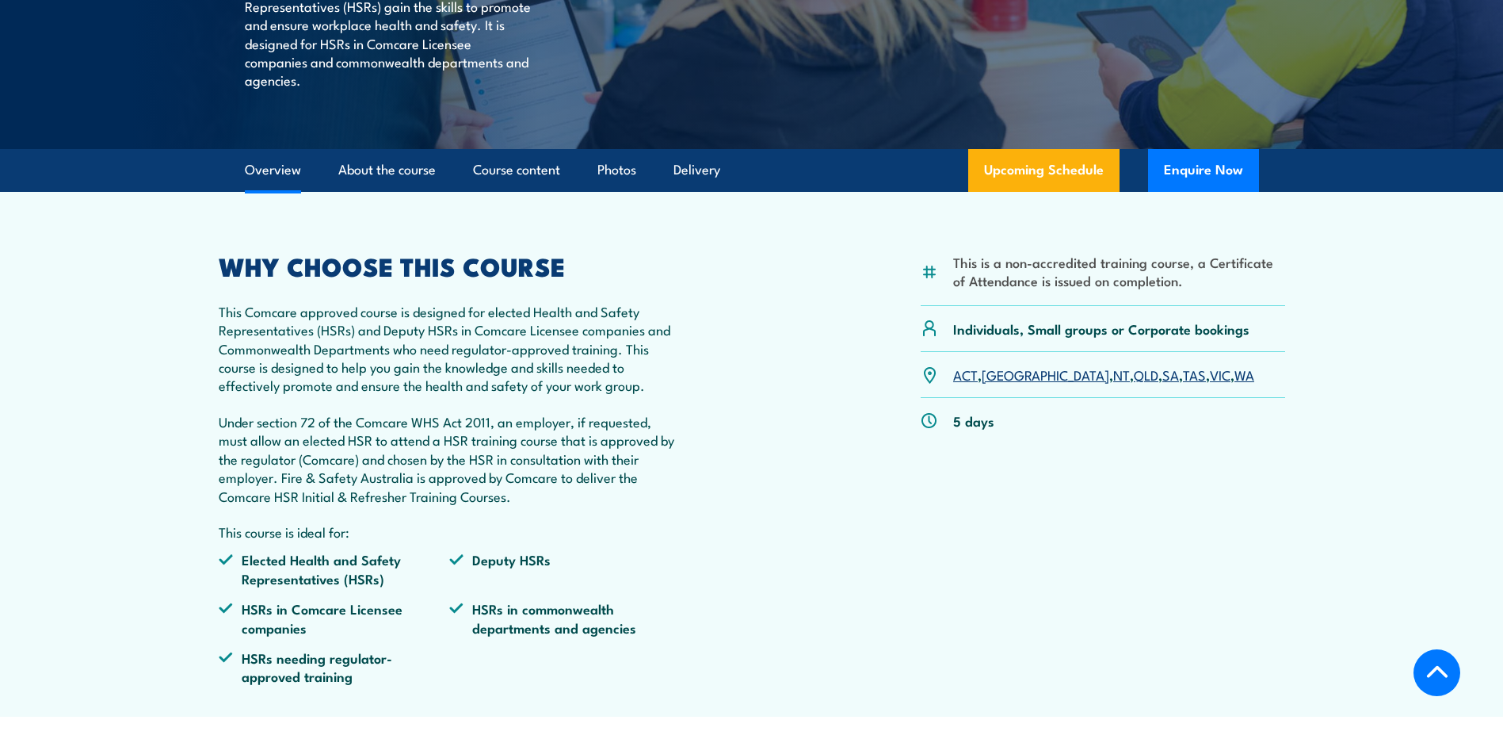 The image size is (1503, 739). What do you see at coordinates (387, 170) in the screenshot?
I see `a: About the course` at bounding box center [387, 170].